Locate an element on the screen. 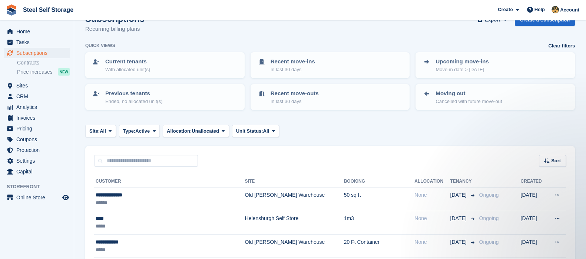 This screenshot has width=586, height=259. p: Recent move-outs is located at coordinates (295, 93).